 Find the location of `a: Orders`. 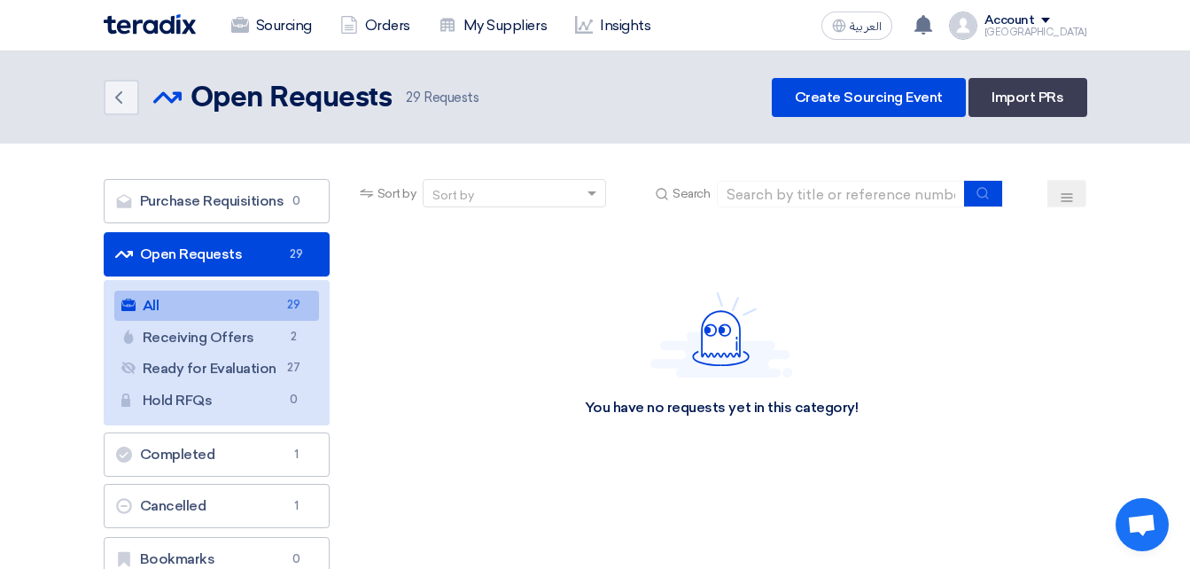

a: Orders is located at coordinates (375, 26).